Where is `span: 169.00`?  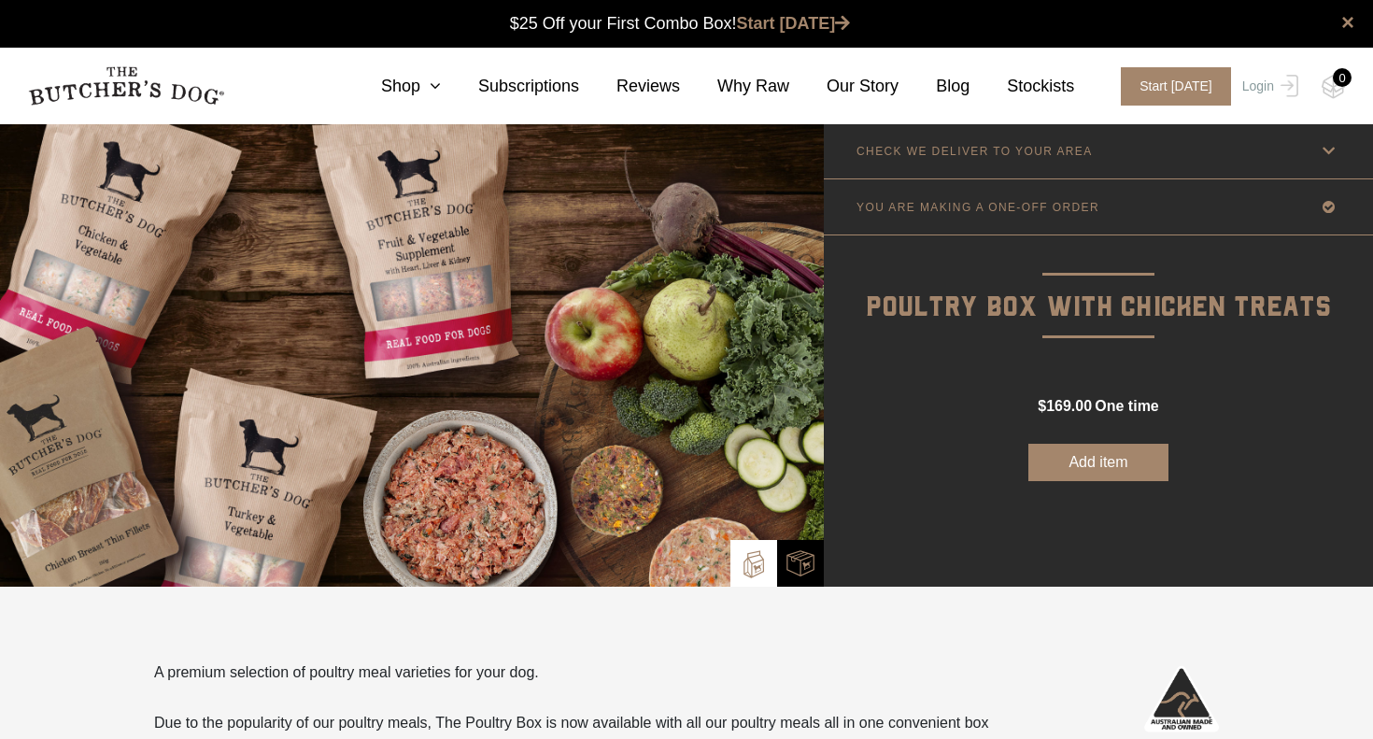 span: 169.00 is located at coordinates (1068, 405).